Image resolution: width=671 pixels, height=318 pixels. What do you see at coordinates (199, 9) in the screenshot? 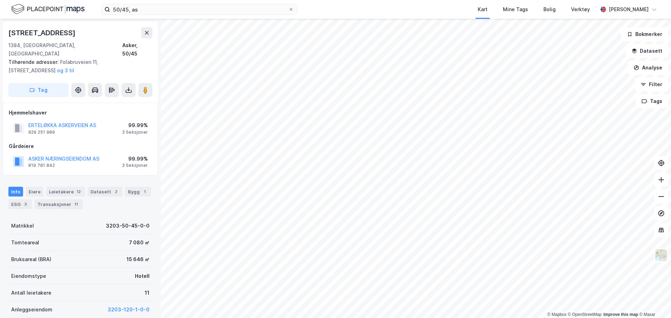
I see `input: Søk på adresse, matrikkel, gårdeiere, leietakere eller personer` at bounding box center [199, 9].